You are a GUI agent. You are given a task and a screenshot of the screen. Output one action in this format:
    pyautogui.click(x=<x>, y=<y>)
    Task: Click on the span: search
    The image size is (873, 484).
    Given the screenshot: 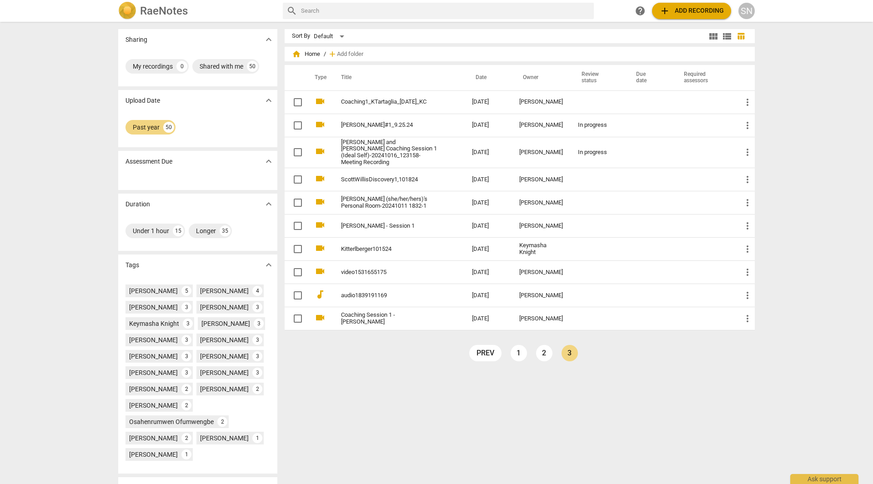 What is the action you would take?
    pyautogui.click(x=292, y=11)
    